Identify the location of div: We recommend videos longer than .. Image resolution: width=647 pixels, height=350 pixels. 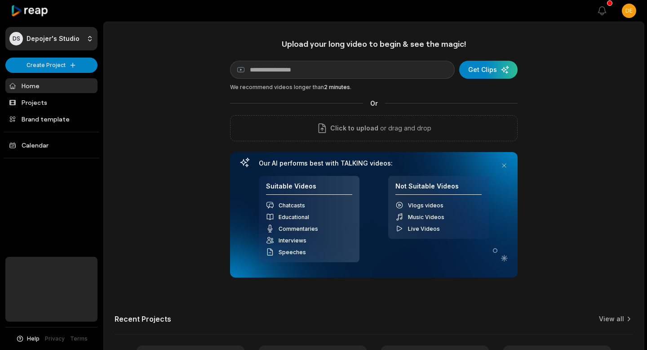
(374, 87).